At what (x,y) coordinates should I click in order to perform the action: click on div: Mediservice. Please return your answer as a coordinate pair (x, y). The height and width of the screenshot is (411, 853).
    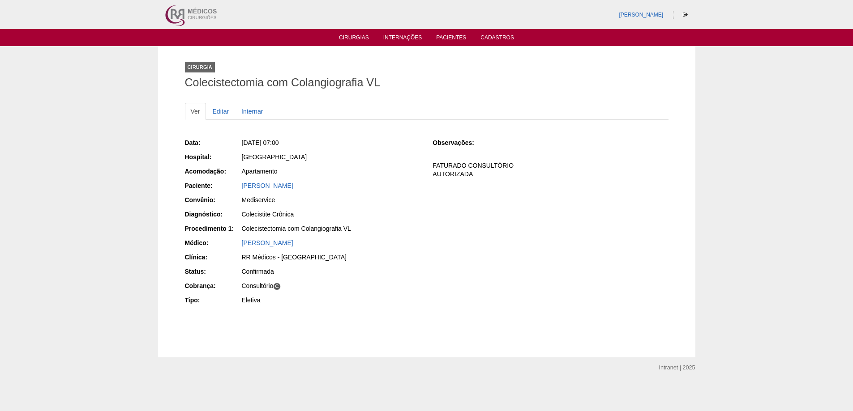
    Looking at the image, I should click on (331, 200).